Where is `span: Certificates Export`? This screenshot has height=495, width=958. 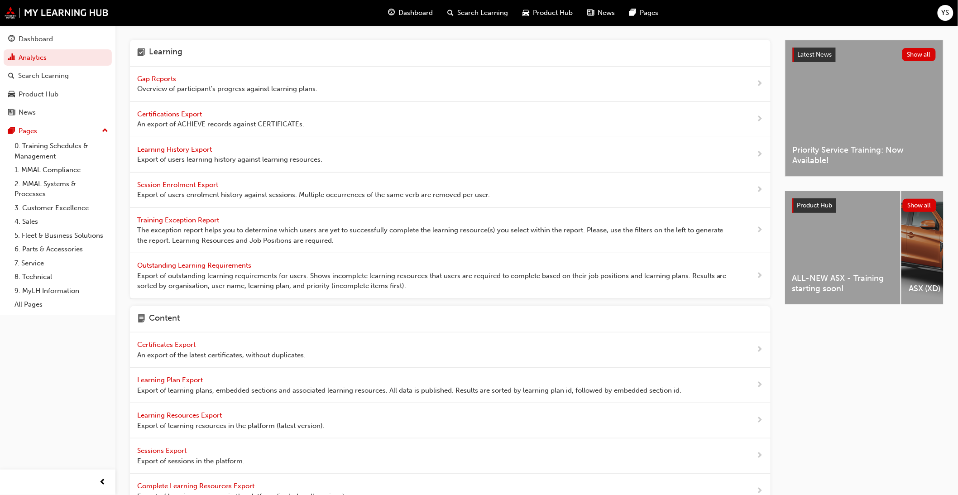
span: Certificates Export is located at coordinates (167, 345).